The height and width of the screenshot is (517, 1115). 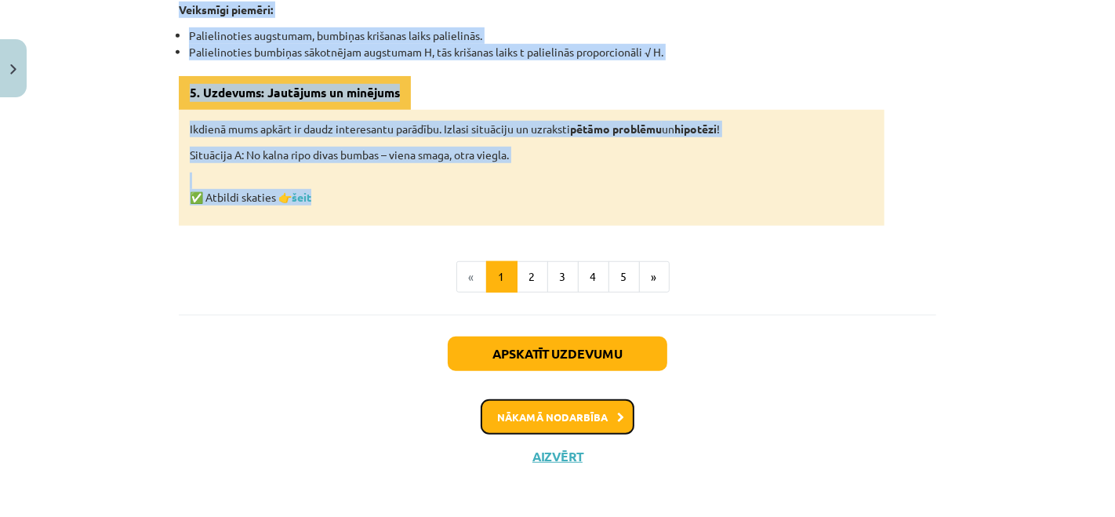 I want to click on li: Palielinoties augstumam, bumbiņas krišanas laiks palielinās., so click(x=562, y=35).